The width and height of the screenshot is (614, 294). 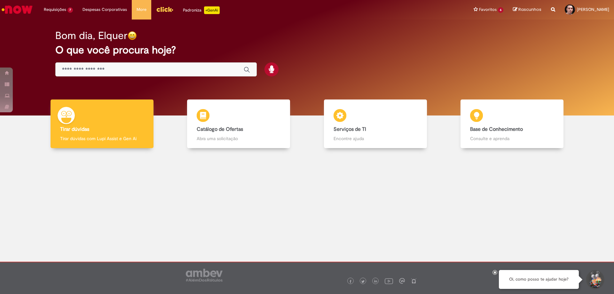 I want to click on img: logo_footer_youtube.png, so click(x=389, y=281).